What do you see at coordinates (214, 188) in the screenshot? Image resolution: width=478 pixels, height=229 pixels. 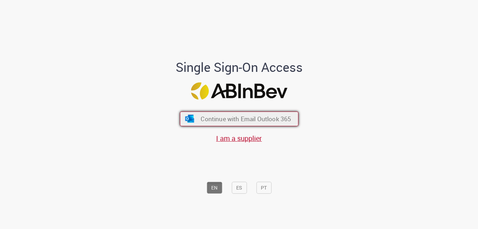 I see `button: EN` at bounding box center [214, 188].